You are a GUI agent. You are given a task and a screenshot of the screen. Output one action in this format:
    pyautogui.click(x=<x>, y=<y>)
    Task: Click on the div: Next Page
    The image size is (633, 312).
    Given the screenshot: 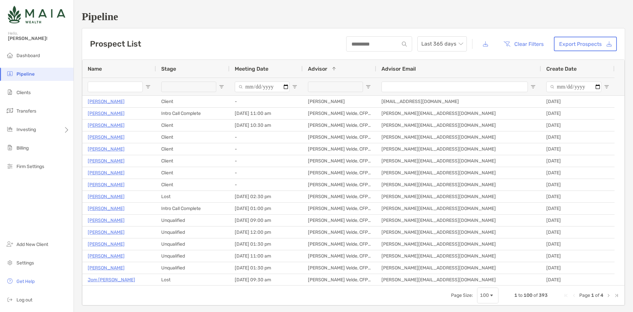 What is the action you would take?
    pyautogui.click(x=609, y=295)
    